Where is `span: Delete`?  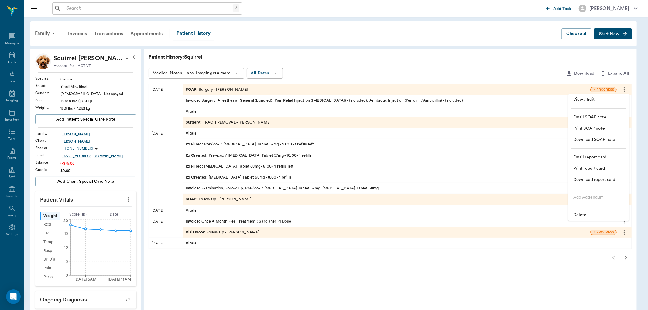
span: Delete is located at coordinates (599, 215).